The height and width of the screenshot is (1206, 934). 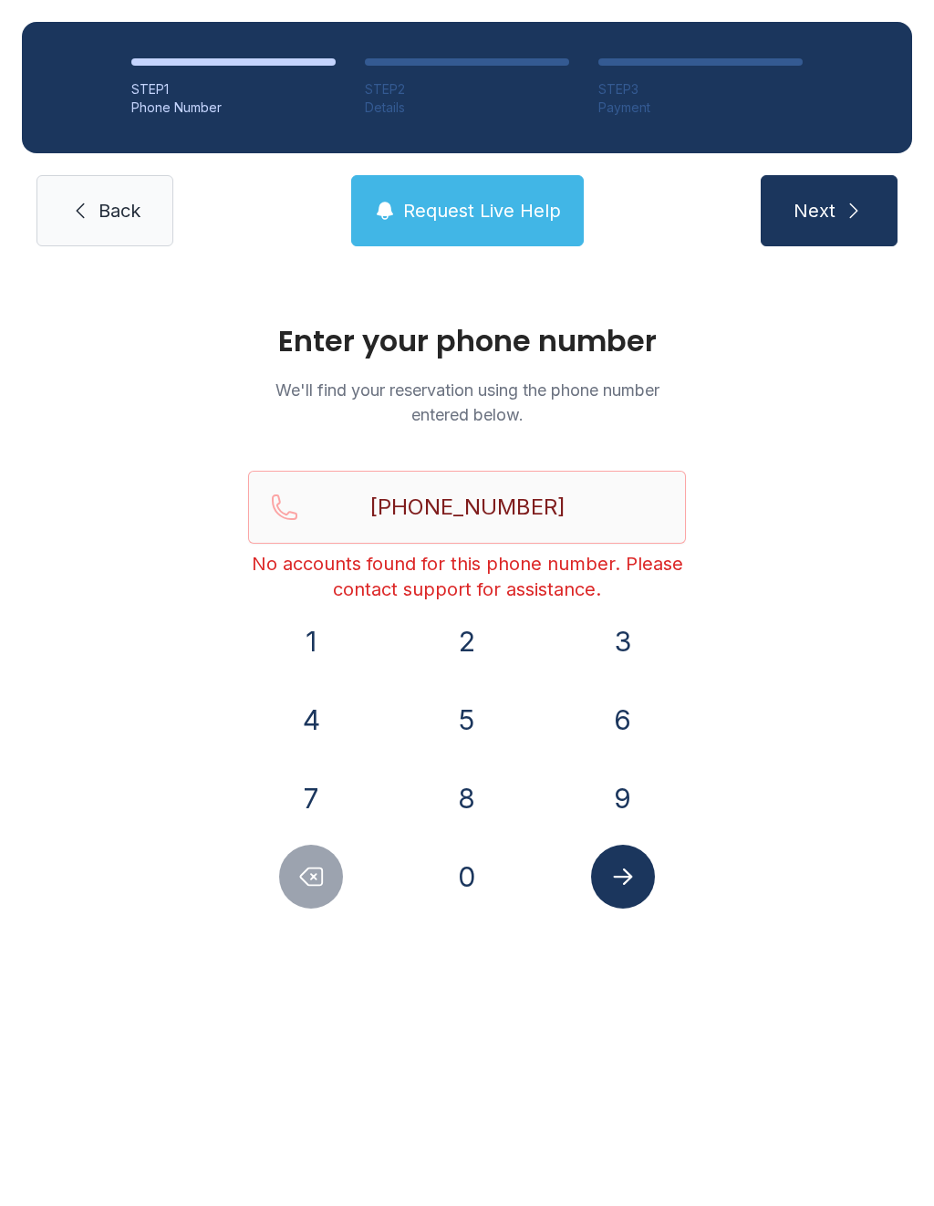 What do you see at coordinates (311, 720) in the screenshot?
I see `button: 4` at bounding box center [311, 720].